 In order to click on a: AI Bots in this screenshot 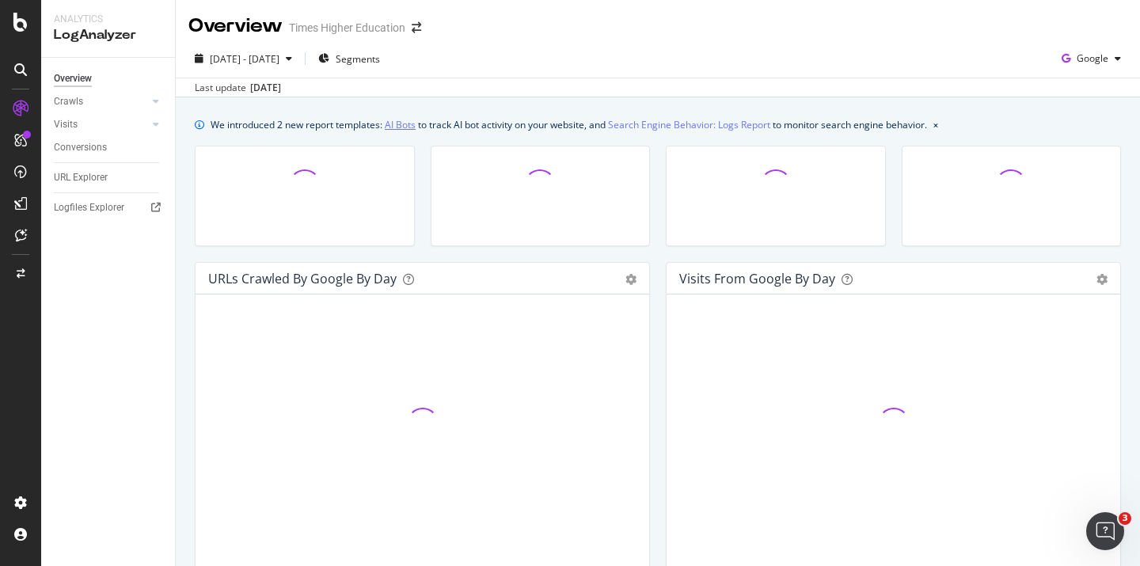, I will do `click(400, 124)`.